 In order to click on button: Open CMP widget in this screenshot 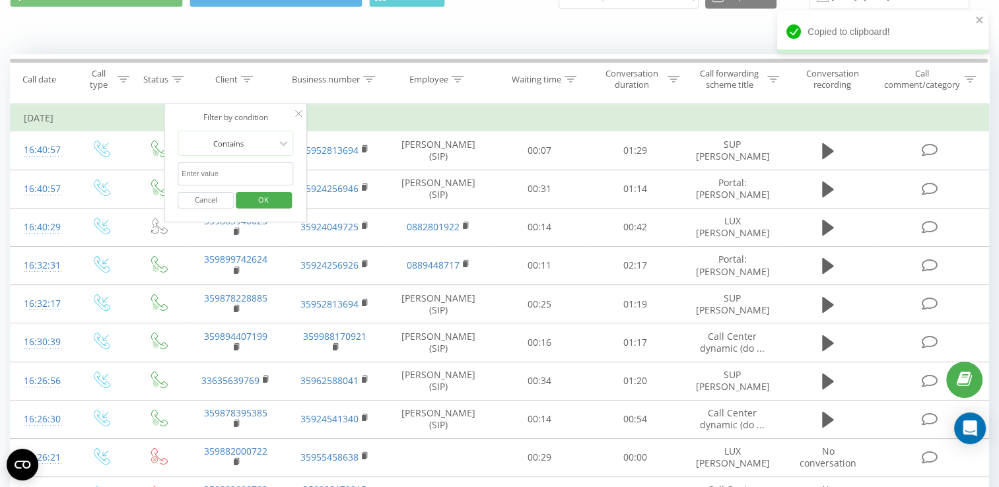, I will do `click(22, 465)`.